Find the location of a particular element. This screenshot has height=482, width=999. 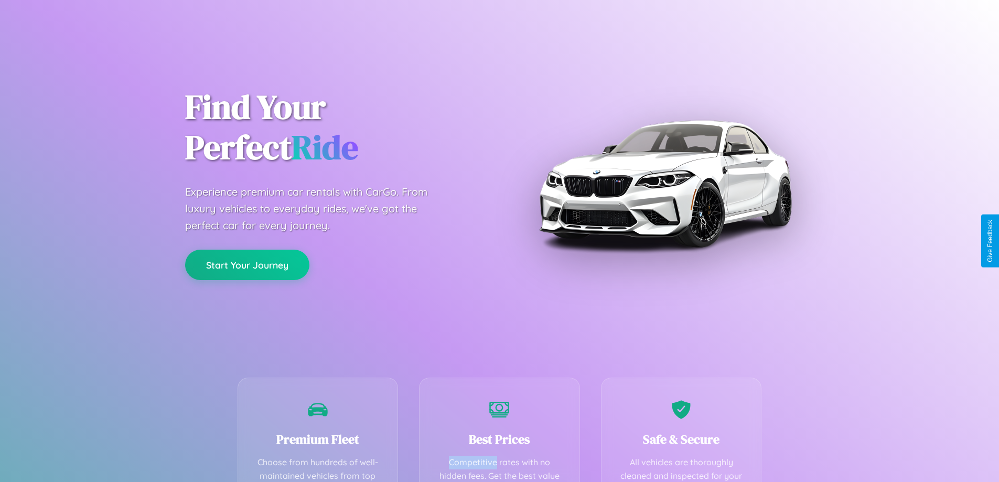

img: Premium BMW car rental vehicle is located at coordinates (665, 183).